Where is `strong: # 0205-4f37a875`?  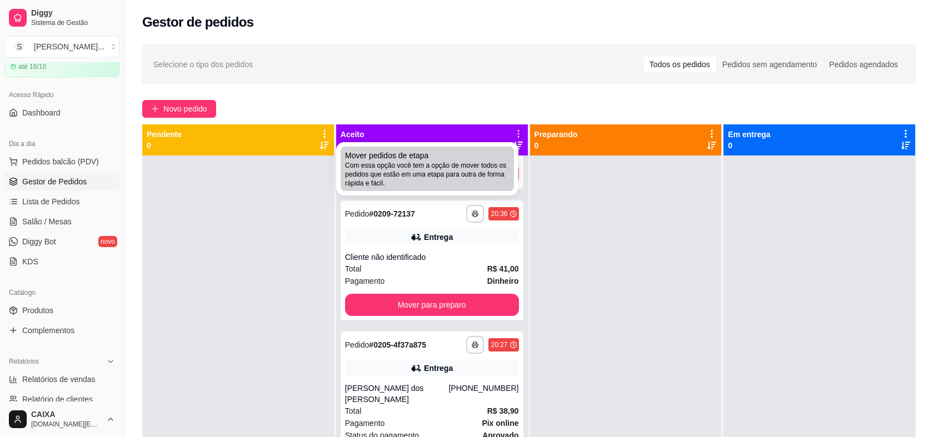
strong: # 0205-4f37a875 is located at coordinates (397, 345).